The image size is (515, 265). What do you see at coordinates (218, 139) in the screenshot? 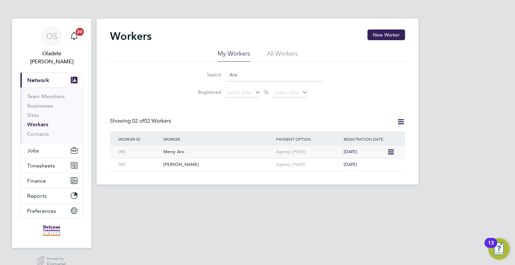
I see `div: Worker` at bounding box center [218, 139].